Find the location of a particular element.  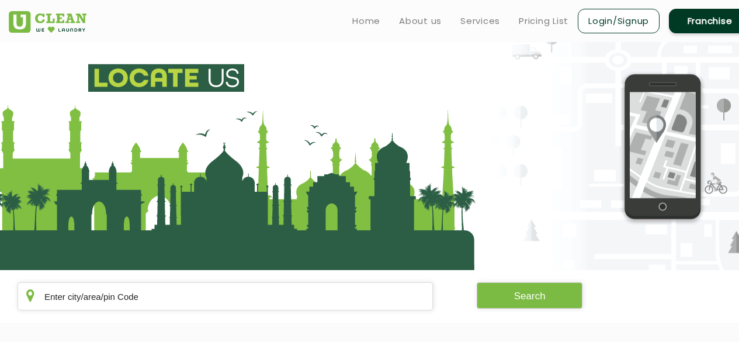

a: Pricing List is located at coordinates (544, 21).